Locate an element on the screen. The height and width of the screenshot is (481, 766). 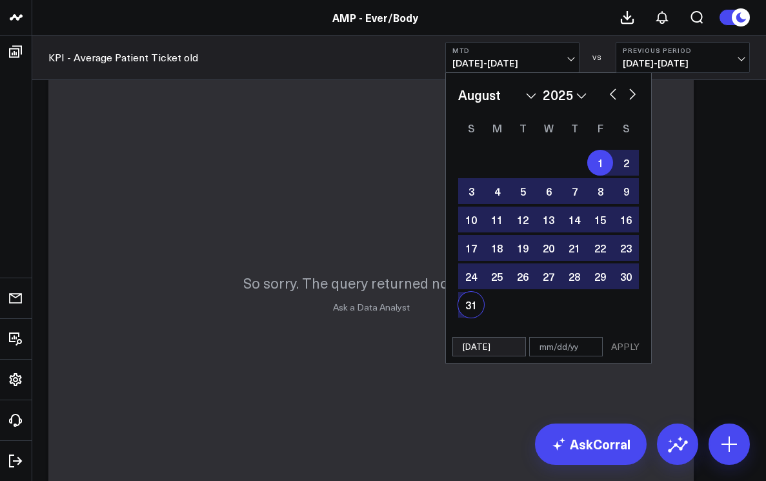
b: Previous Period is located at coordinates (682, 50).